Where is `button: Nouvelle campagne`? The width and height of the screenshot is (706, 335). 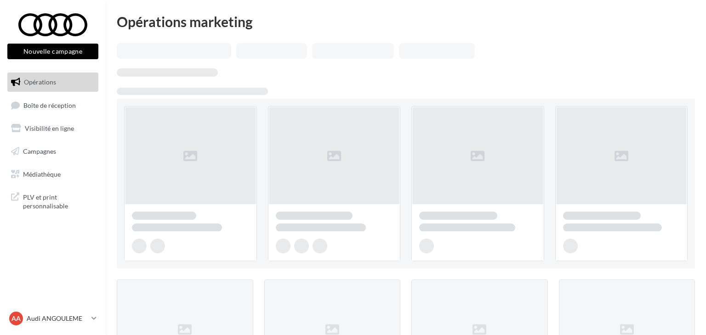
button: Nouvelle campagne is located at coordinates (53, 51).